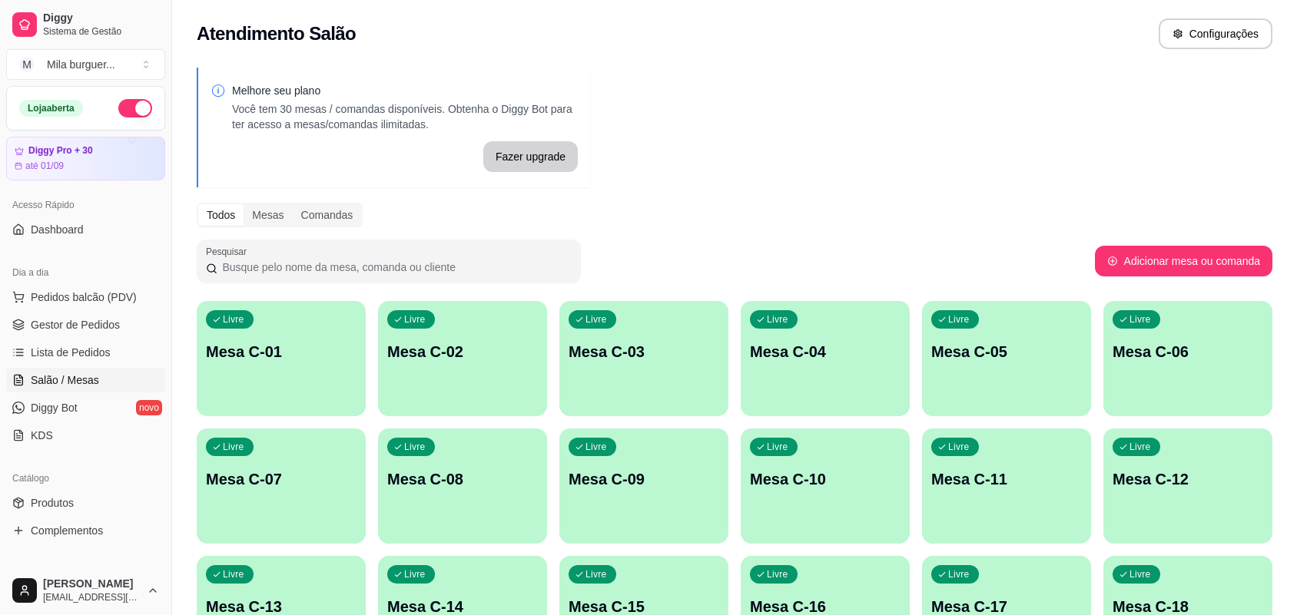 This screenshot has height=615, width=1297. I want to click on p: Mesa C-08, so click(462, 479).